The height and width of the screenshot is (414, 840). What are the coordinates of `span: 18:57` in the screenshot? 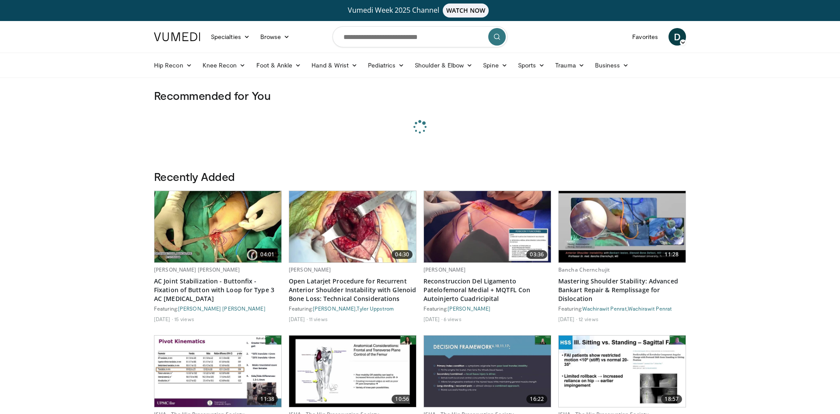 It's located at (672, 399).